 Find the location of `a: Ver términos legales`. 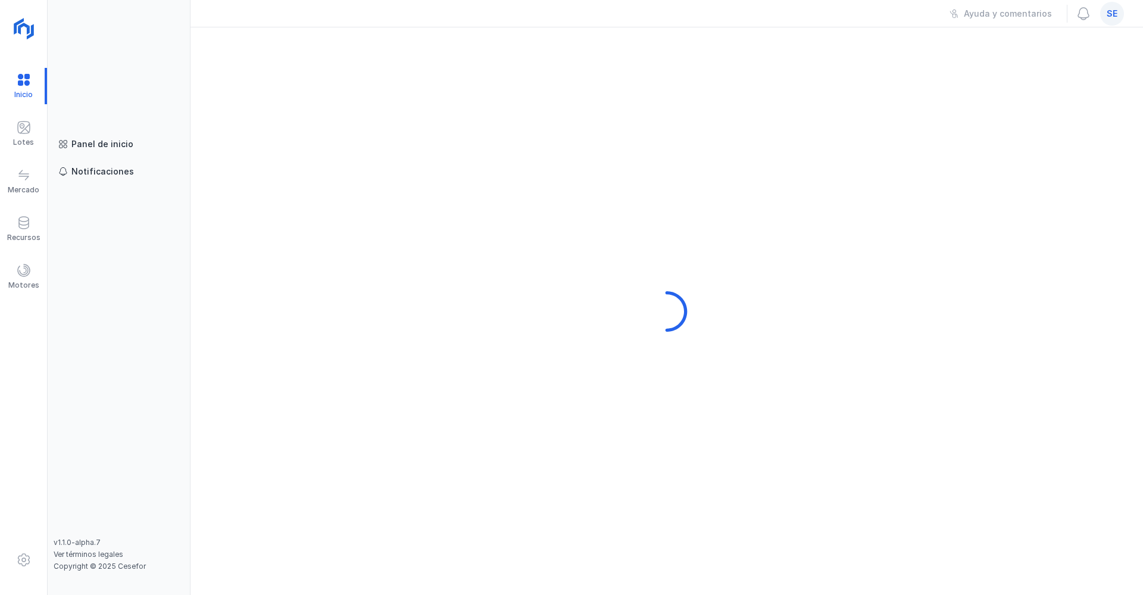

a: Ver términos legales is located at coordinates (88, 554).